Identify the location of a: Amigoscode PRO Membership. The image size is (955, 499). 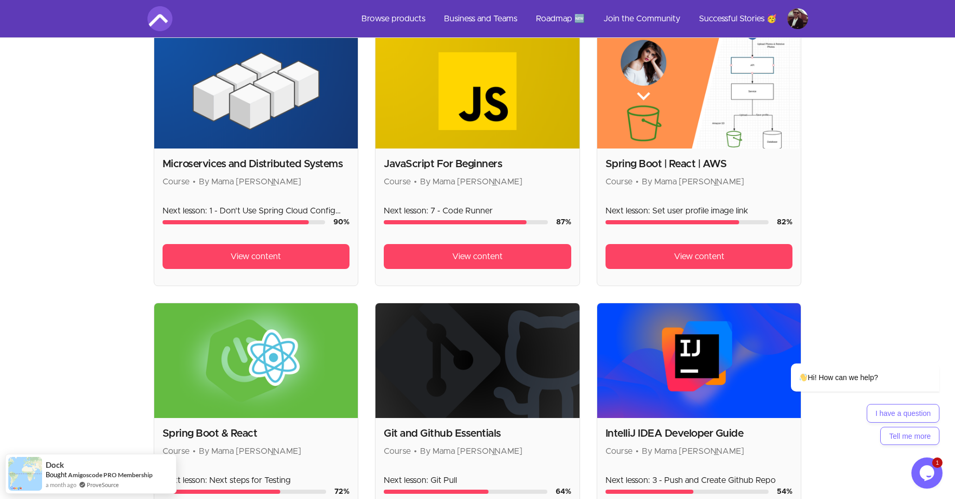
(110, 475).